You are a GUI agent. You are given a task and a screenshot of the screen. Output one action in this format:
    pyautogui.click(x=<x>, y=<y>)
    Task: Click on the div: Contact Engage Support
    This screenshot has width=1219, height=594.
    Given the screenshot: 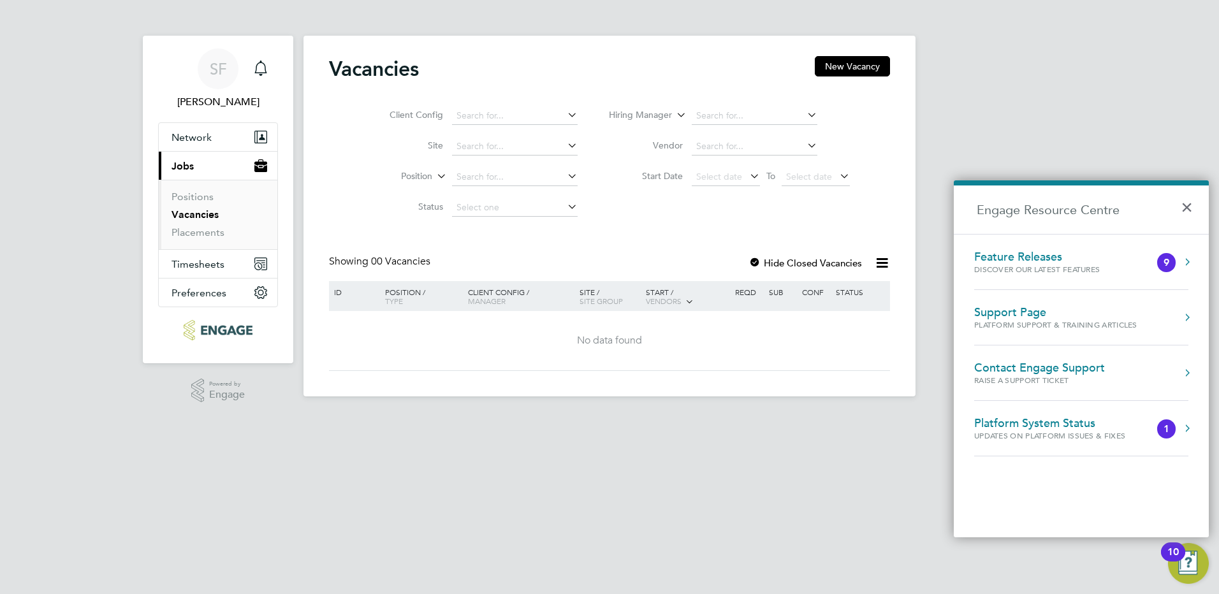 What is the action you would take?
    pyautogui.click(x=1039, y=368)
    